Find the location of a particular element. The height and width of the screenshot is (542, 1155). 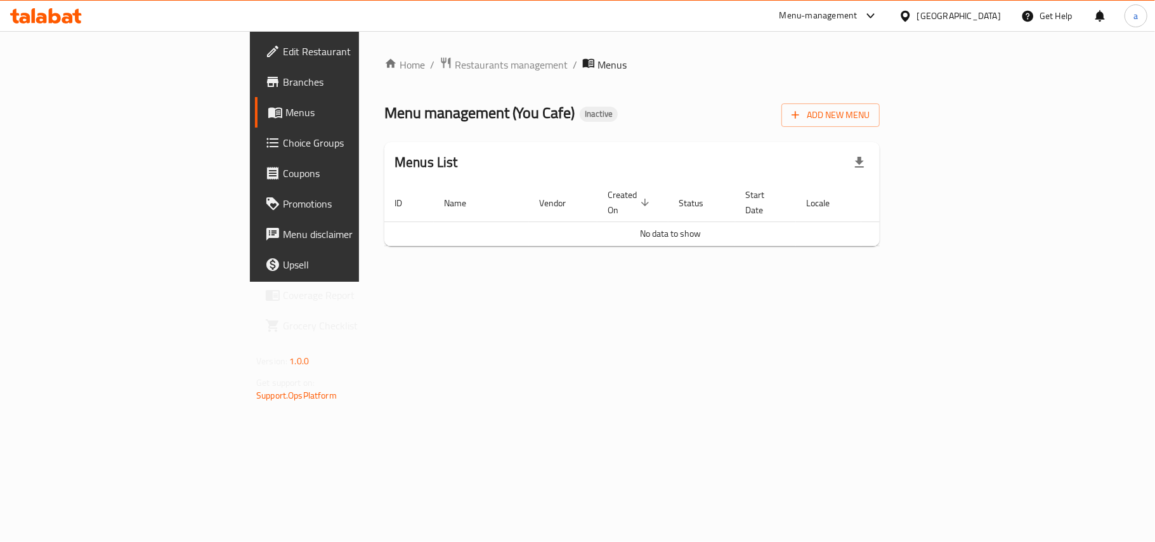

a: Choice Groups is located at coordinates (349, 143).